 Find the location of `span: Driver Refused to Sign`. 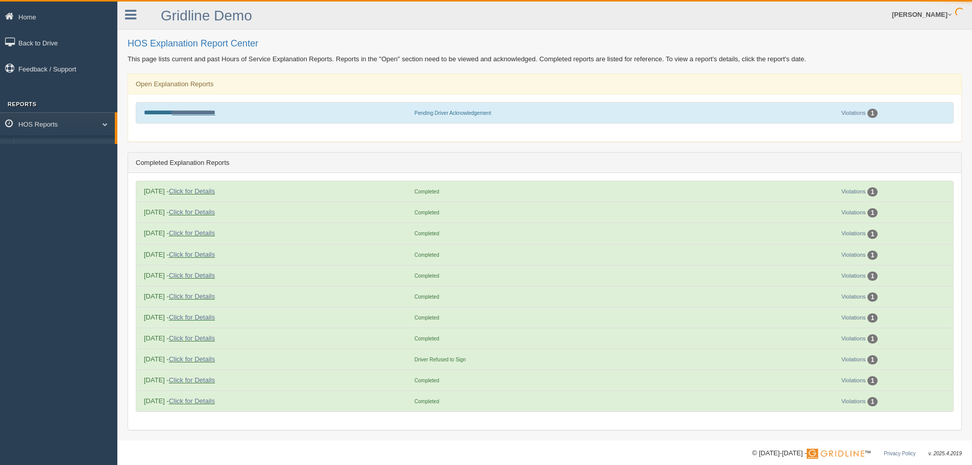

span: Driver Refused to Sign is located at coordinates (440, 359).